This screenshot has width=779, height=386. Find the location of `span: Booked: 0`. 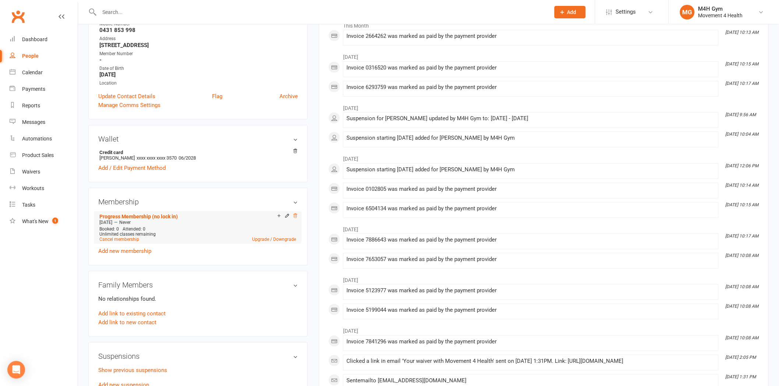

span: Booked: 0 is located at coordinates (109, 229).